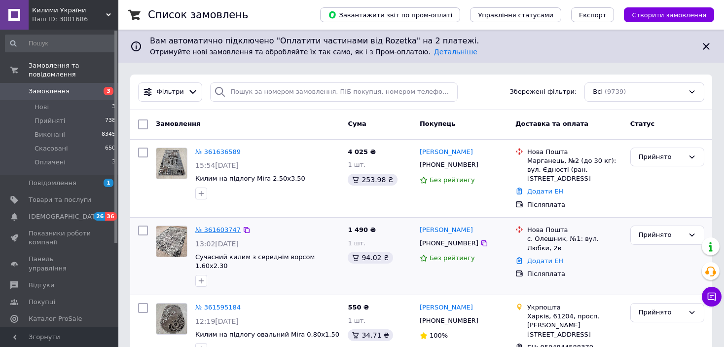 Image resolution: width=724 pixels, height=347 pixels. Describe the element at coordinates (60, 238) in the screenshot. I see `span: Показники роботи компанії` at that location.